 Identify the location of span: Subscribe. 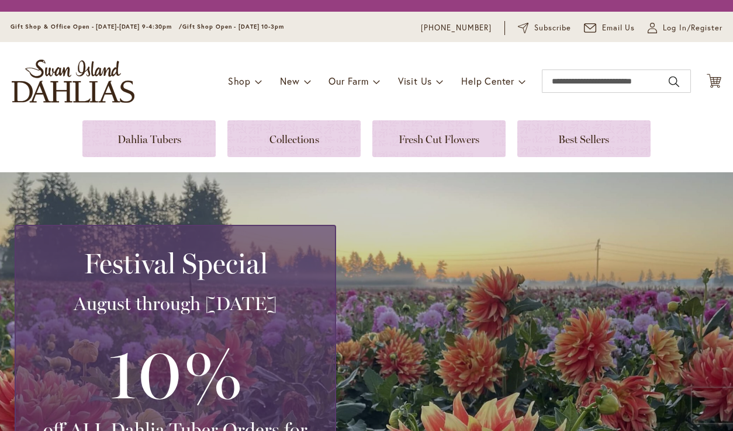
(552, 28).